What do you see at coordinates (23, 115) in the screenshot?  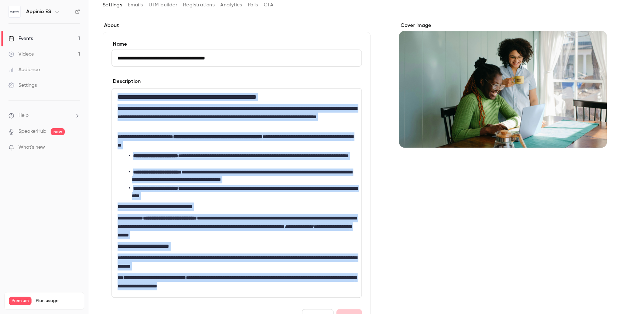 I see `span: Help` at bounding box center [23, 115].